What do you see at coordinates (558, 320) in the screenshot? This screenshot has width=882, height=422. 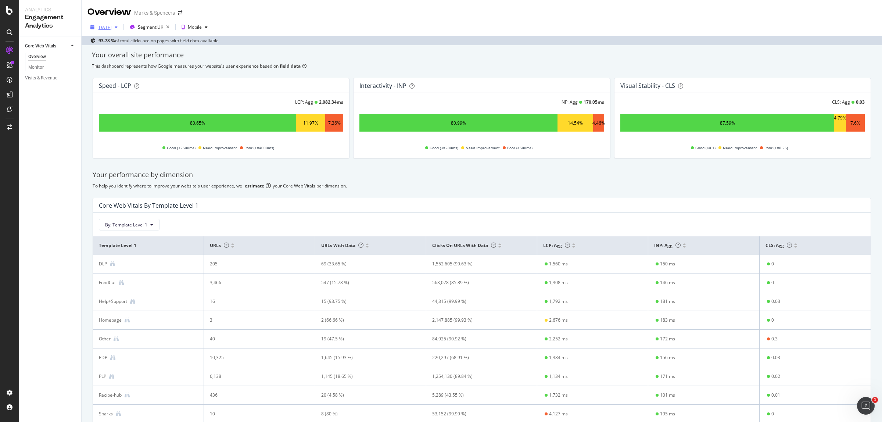 I see `div: 2,676 ms` at bounding box center [558, 320].